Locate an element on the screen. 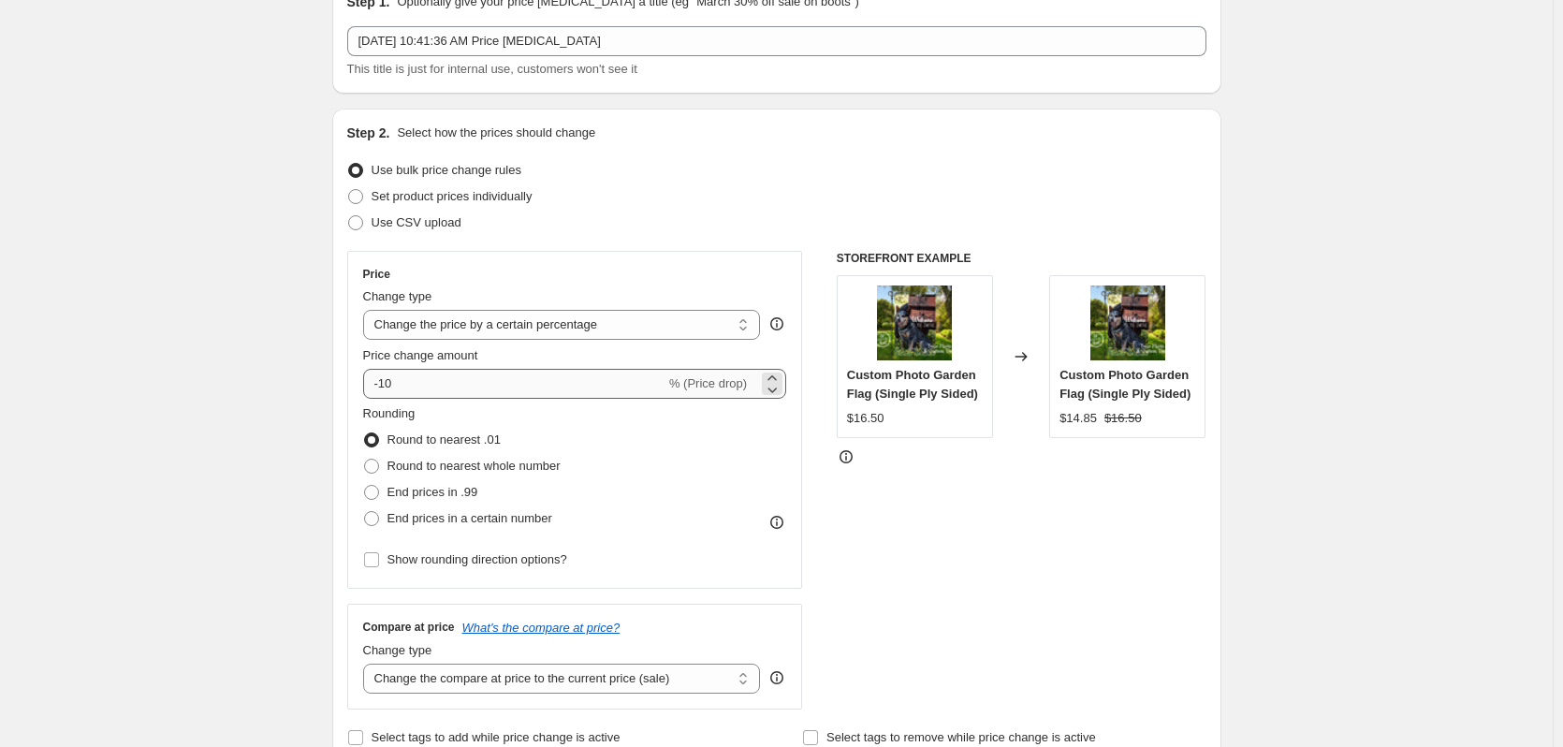 The height and width of the screenshot is (747, 1563). input: 30% off holiday sale is located at coordinates (777, 41).